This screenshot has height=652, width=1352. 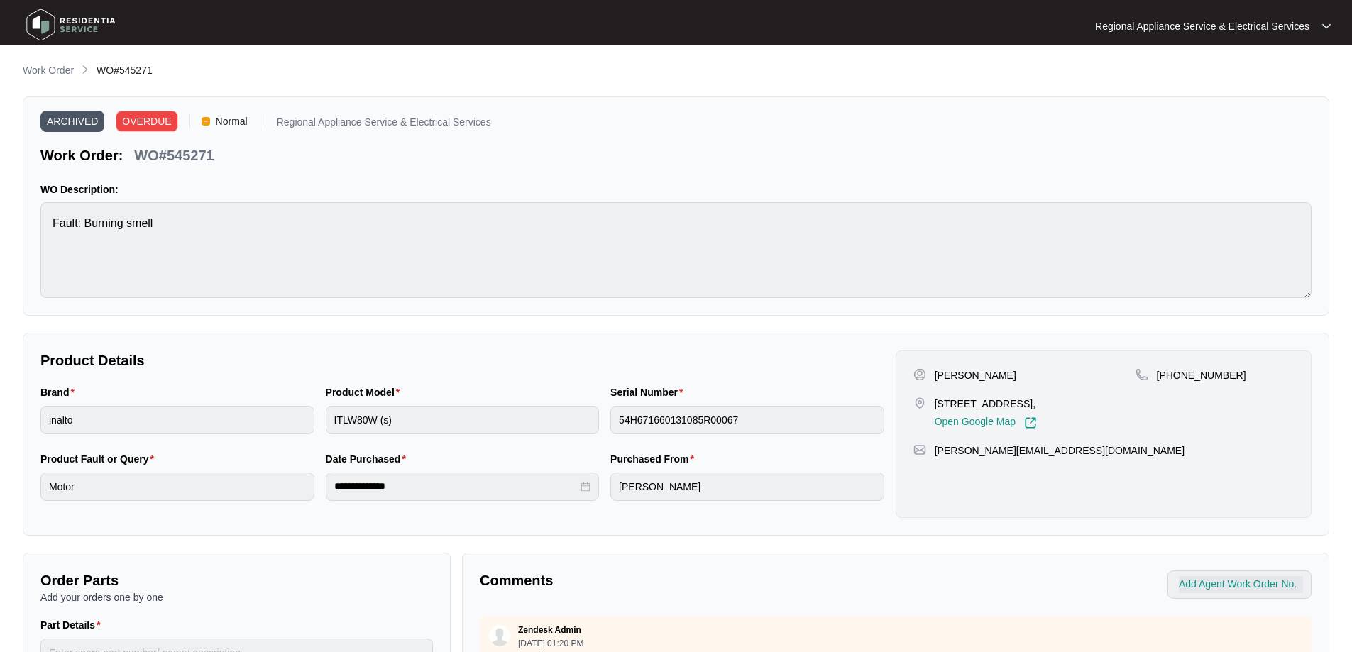 What do you see at coordinates (649, 392) in the screenshot?
I see `label: Serial Number` at bounding box center [649, 392].